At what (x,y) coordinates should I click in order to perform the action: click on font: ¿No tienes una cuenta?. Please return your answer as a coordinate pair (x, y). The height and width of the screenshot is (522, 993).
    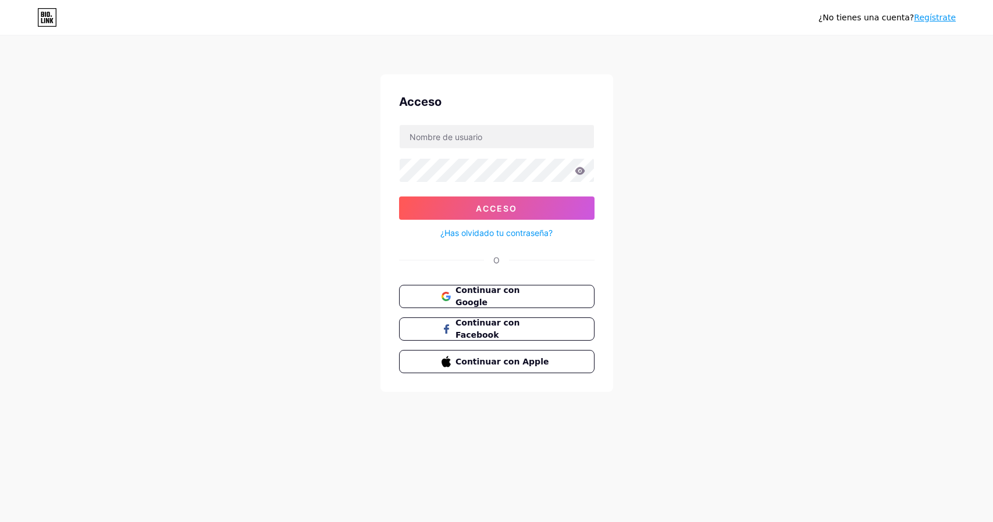
    Looking at the image, I should click on (866, 17).